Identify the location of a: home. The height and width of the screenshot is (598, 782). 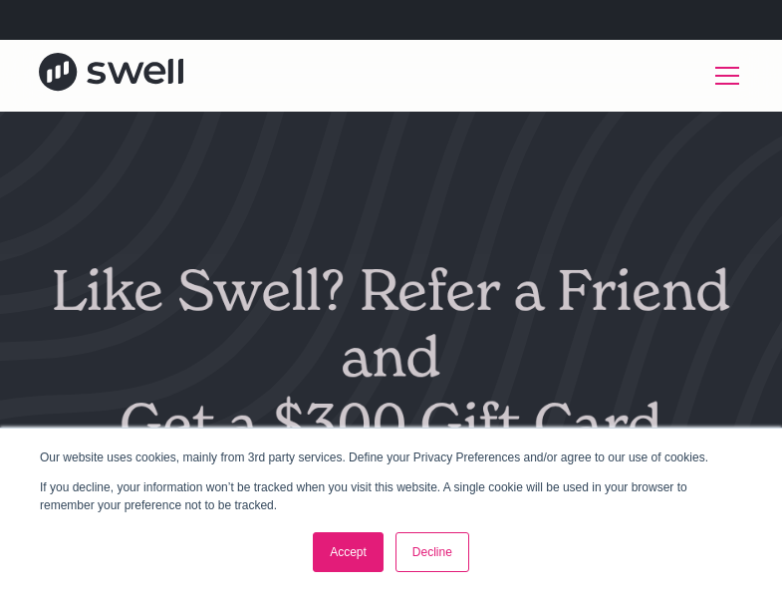
(111, 75).